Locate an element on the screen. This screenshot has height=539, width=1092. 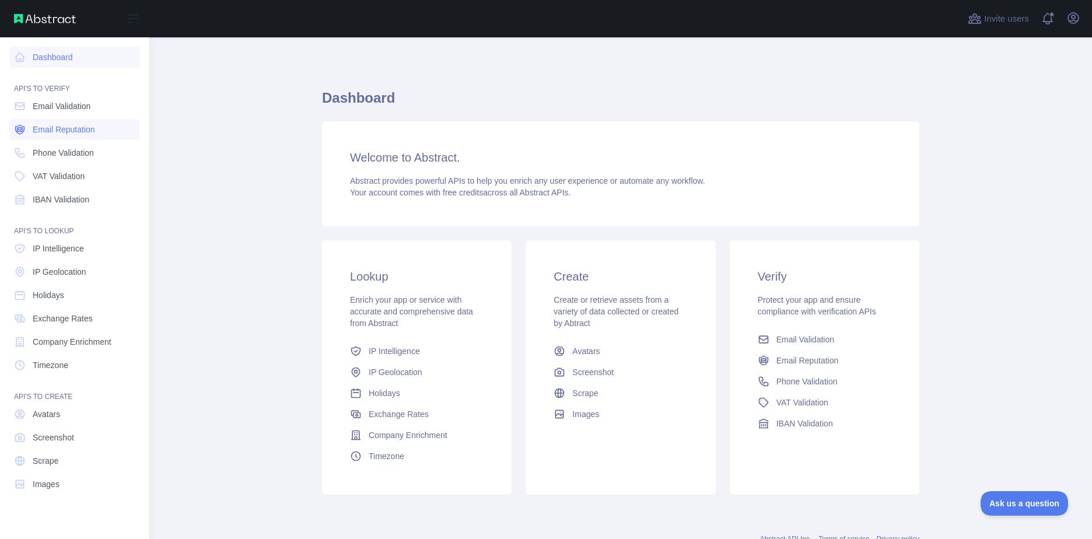
div: API'S TO LOOKUP is located at coordinates (75, 224).